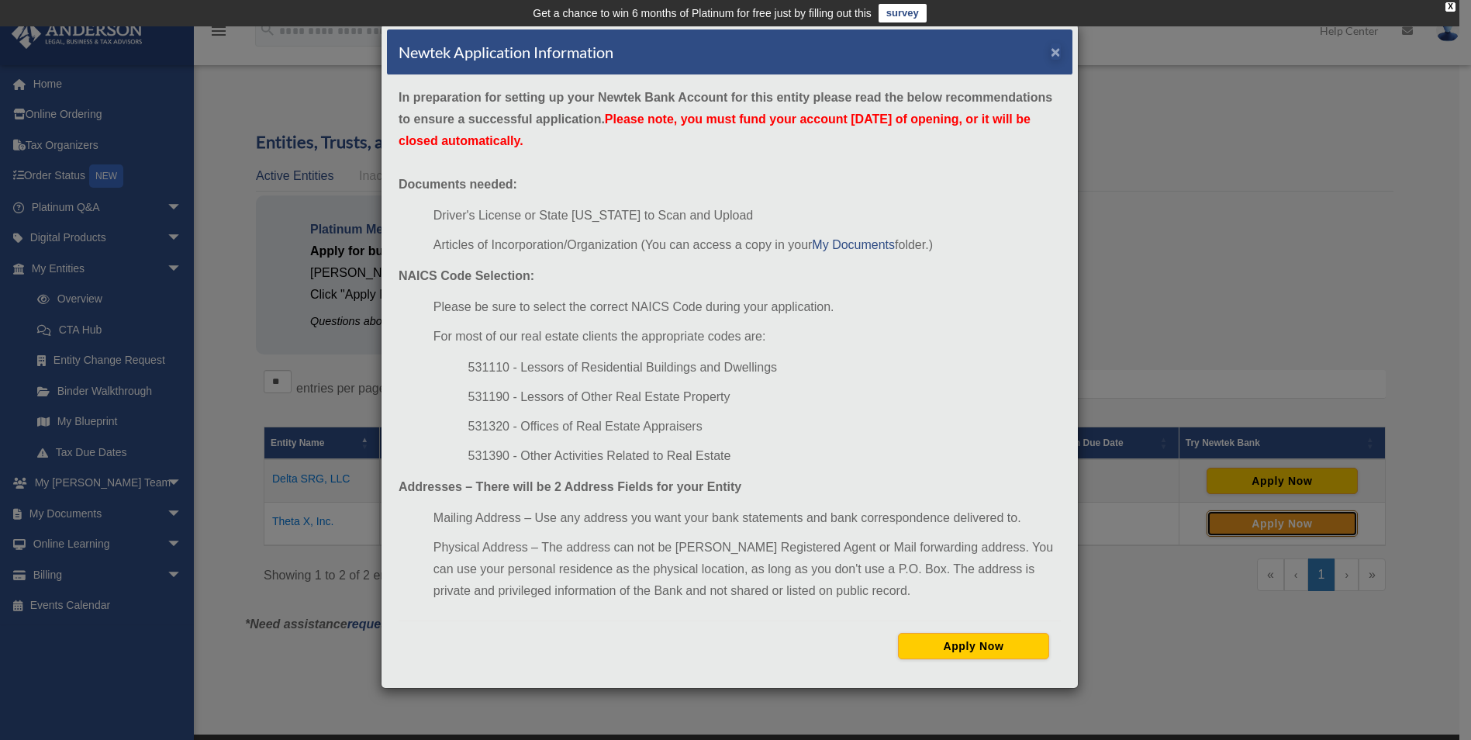 The width and height of the screenshot is (1471, 740). Describe the element at coordinates (1451, 7) in the screenshot. I see `div: close` at that location.